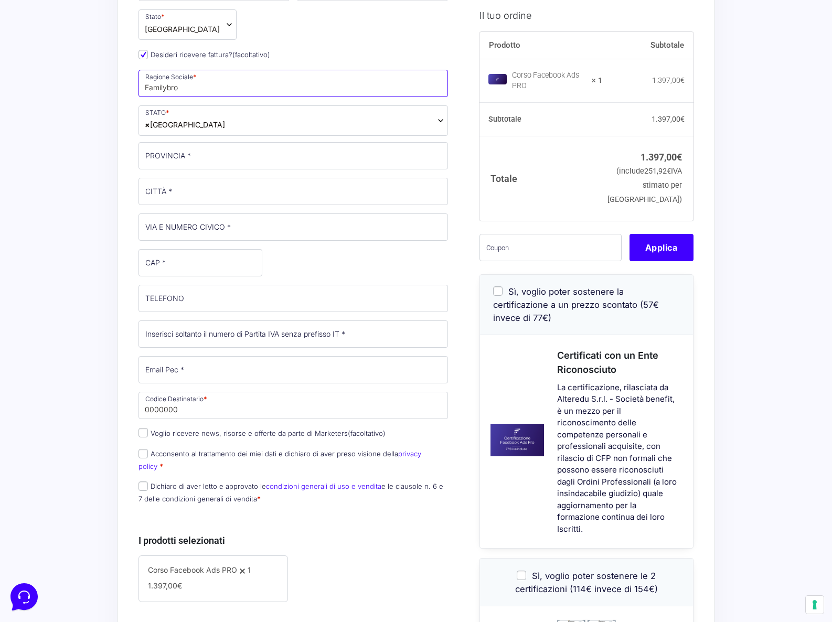  What do you see at coordinates (165, 585) in the screenshot?
I see `span: 1.397,00` at bounding box center [165, 585].